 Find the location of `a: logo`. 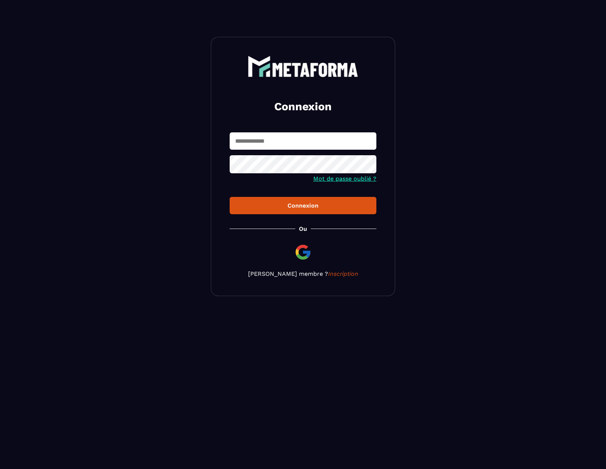

a: logo is located at coordinates (303, 66).